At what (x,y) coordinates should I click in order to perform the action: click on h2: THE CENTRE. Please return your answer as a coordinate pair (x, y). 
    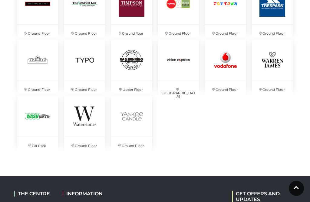
    Looking at the image, I should click on (34, 193).